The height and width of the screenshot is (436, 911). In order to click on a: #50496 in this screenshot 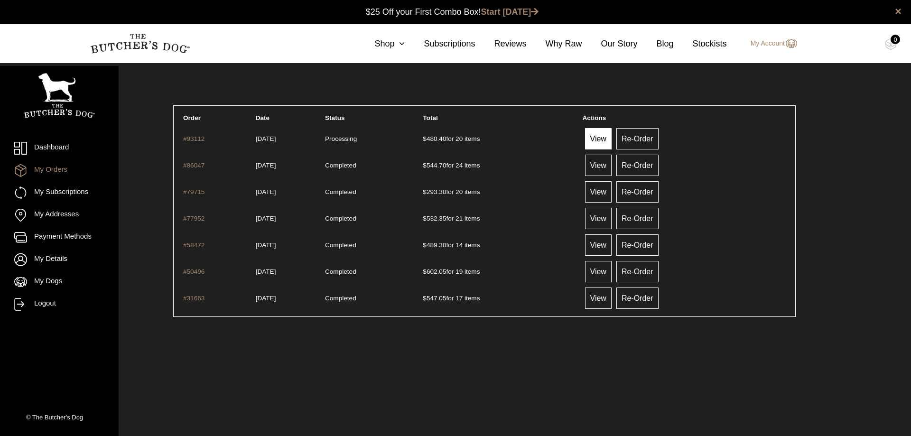, I will do `click(194, 271)`.